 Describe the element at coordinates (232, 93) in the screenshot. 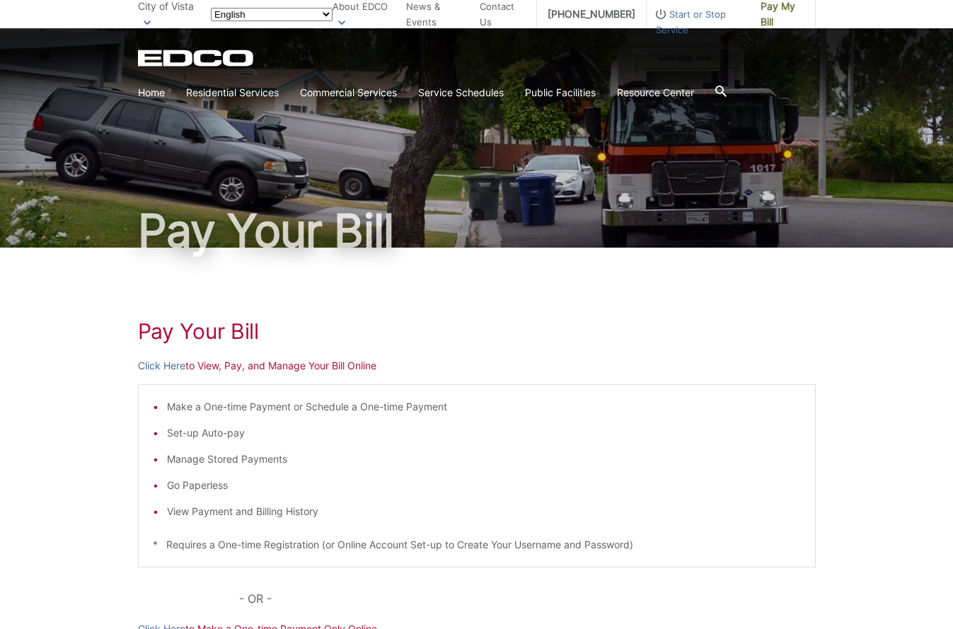

I see `a: Residential Services` at that location.